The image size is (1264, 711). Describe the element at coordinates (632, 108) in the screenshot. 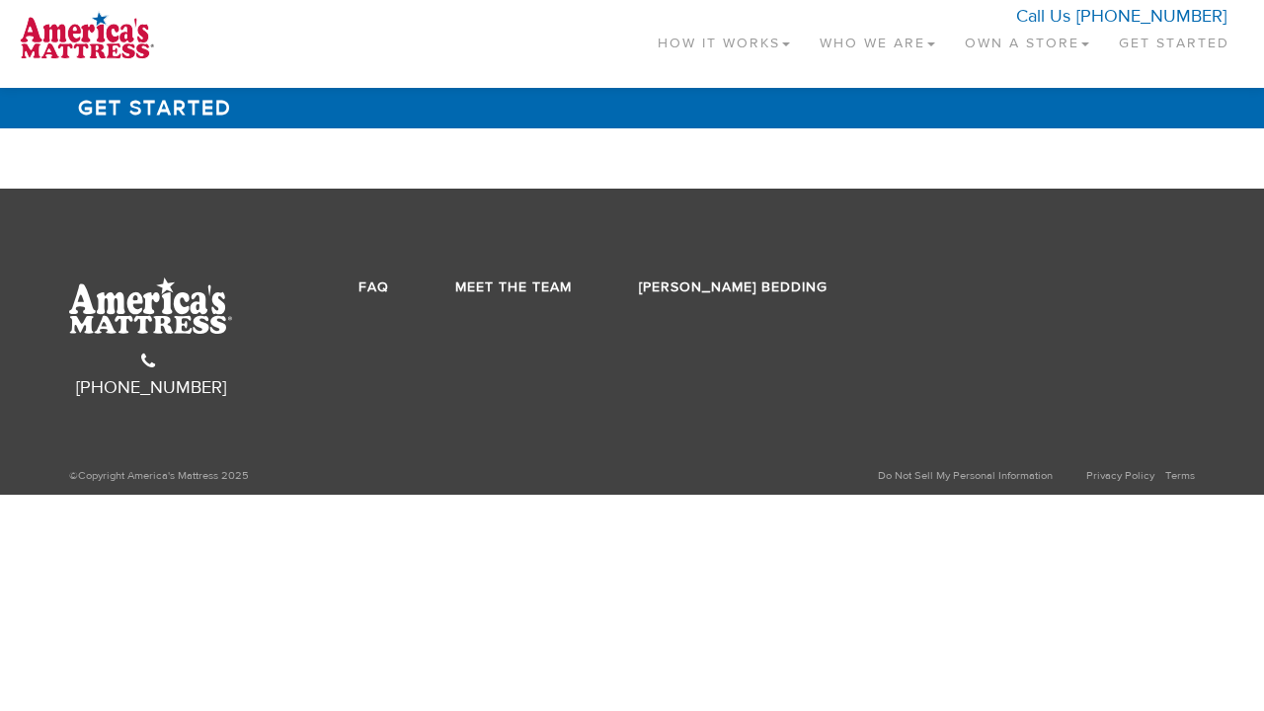

I see `h1: Get Started` at that location.